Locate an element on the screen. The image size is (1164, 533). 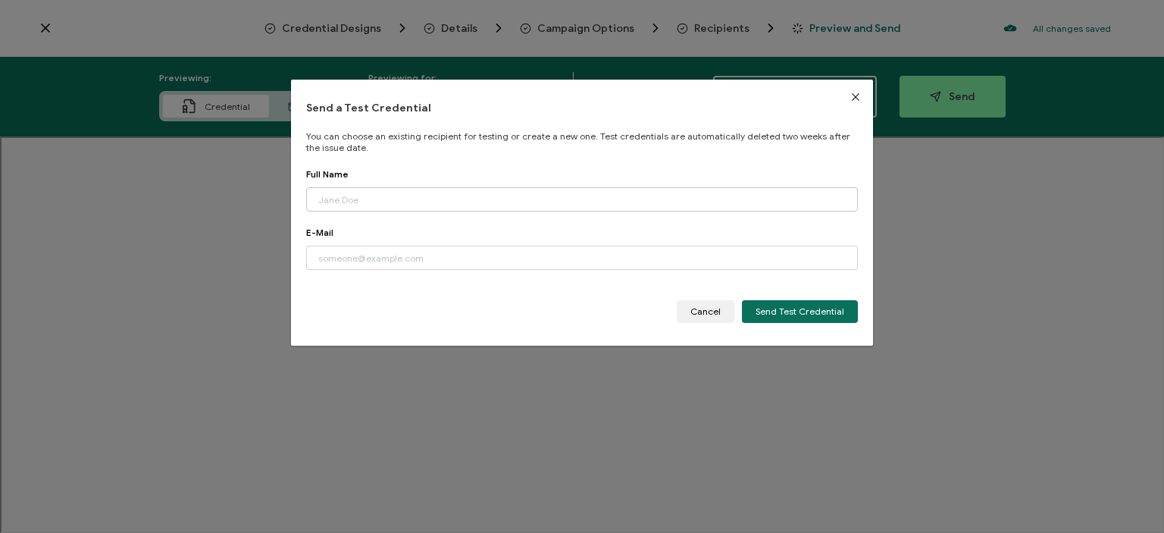
div: Chat Widget is located at coordinates (1126, 496).